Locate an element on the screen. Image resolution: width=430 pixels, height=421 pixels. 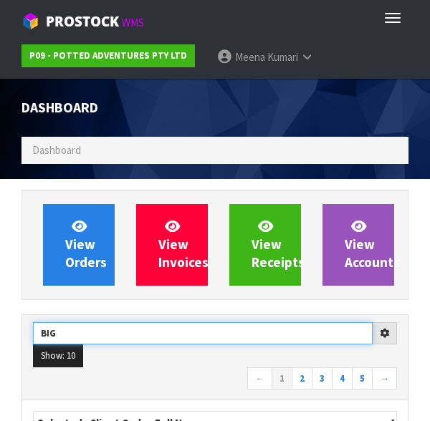
a: ViewReceipts is located at coordinates (265, 245).